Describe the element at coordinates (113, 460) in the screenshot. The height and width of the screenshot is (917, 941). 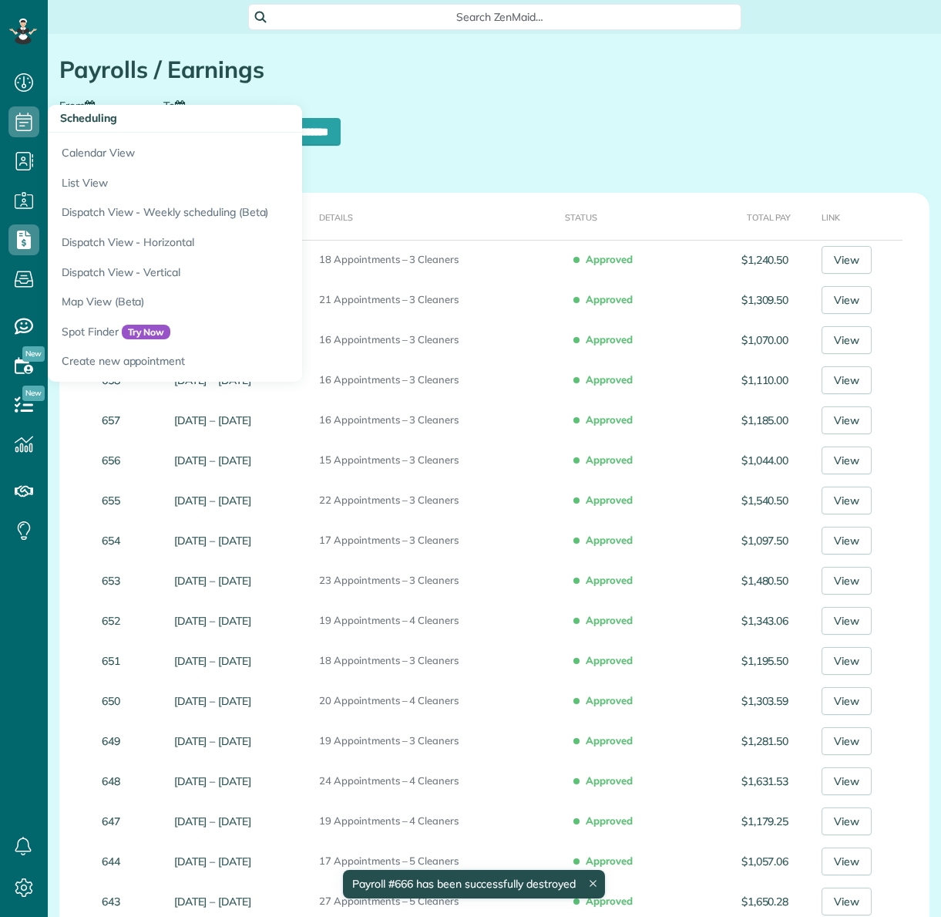
I see `td: 656` at that location.